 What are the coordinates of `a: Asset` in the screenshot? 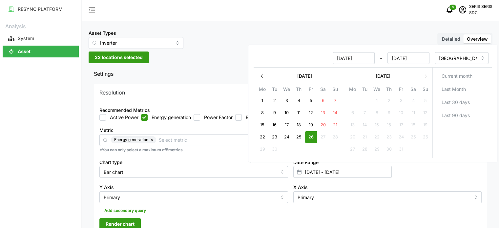 It's located at (41, 52).